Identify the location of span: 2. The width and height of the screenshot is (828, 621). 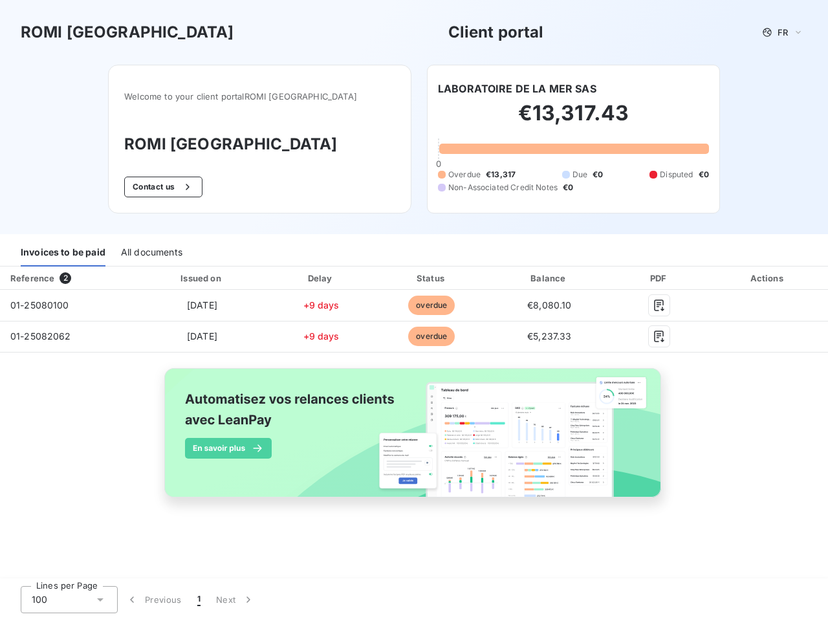
(65, 278).